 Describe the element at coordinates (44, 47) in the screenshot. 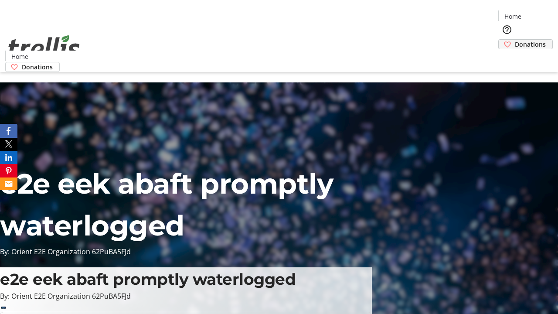

I see `img: Orient E2E Organization 62PuBA5FJd's Logo` at that location.